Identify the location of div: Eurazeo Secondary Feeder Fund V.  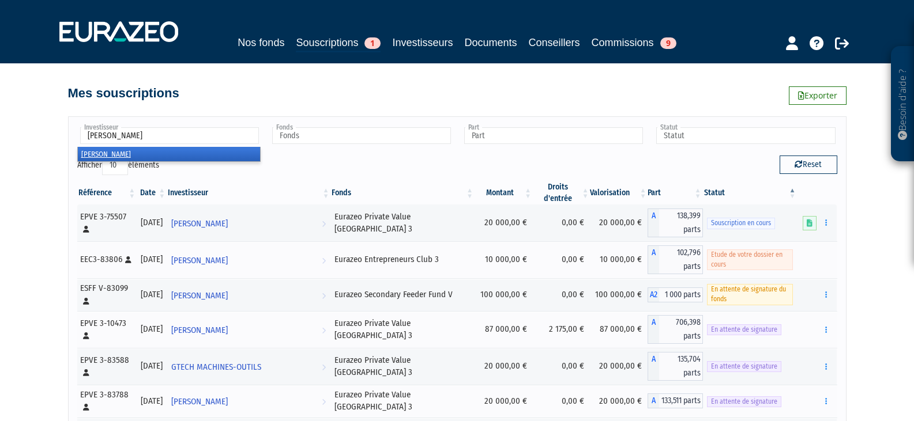
(402, 295).